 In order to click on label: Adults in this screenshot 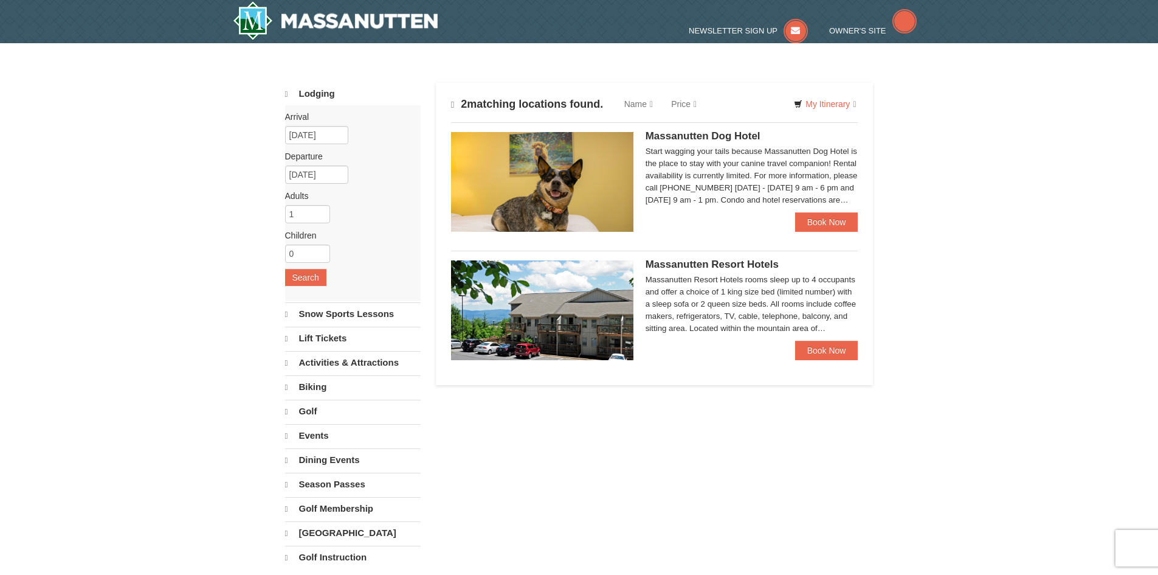, I will do `click(348, 196)`.